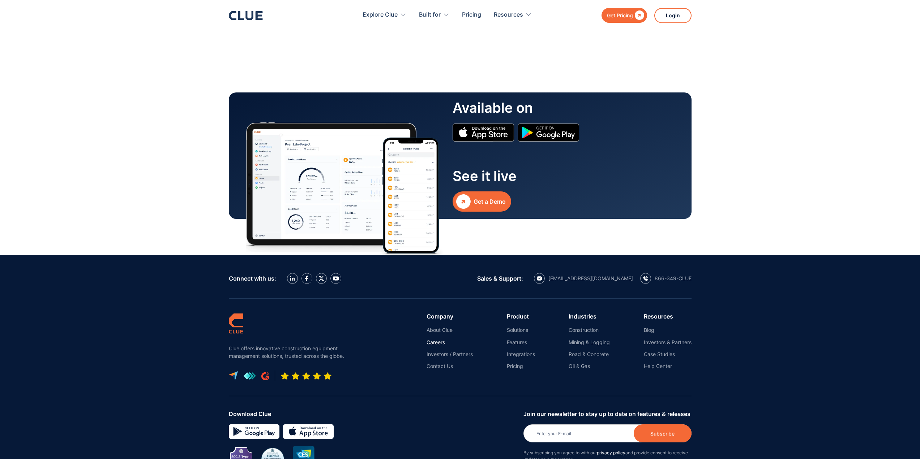  Describe the element at coordinates (489, 202) in the screenshot. I see `div: Get a Demo` at that location.